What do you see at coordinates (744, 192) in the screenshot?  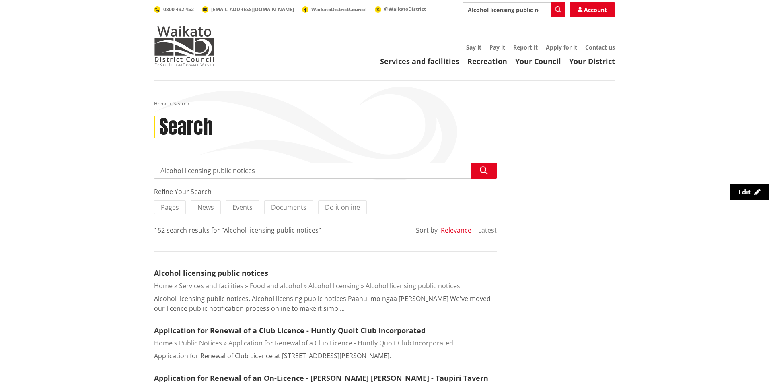 I see `span: Edit` at bounding box center [744, 192].